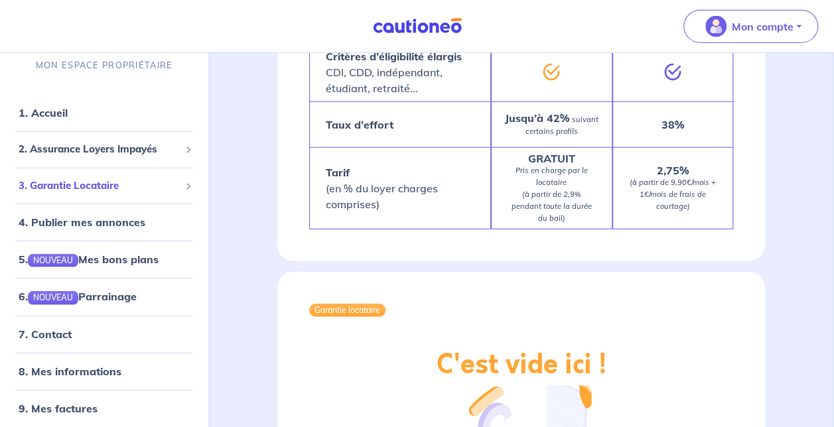 This screenshot has width=834, height=427. Describe the element at coordinates (104, 259) in the screenshot. I see `div: 5.NOUVEAUMes bons plans` at that location.